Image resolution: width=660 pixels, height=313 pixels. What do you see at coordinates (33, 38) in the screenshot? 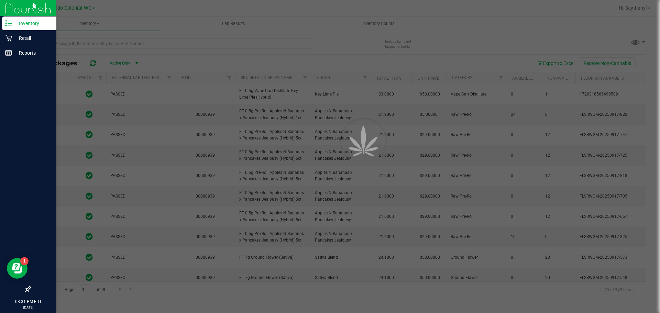
I see `p: Retail` at bounding box center [33, 38].